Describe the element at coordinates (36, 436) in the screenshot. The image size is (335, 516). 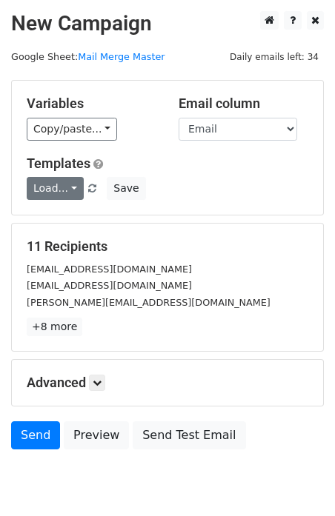
I see `a: Send` at that location.